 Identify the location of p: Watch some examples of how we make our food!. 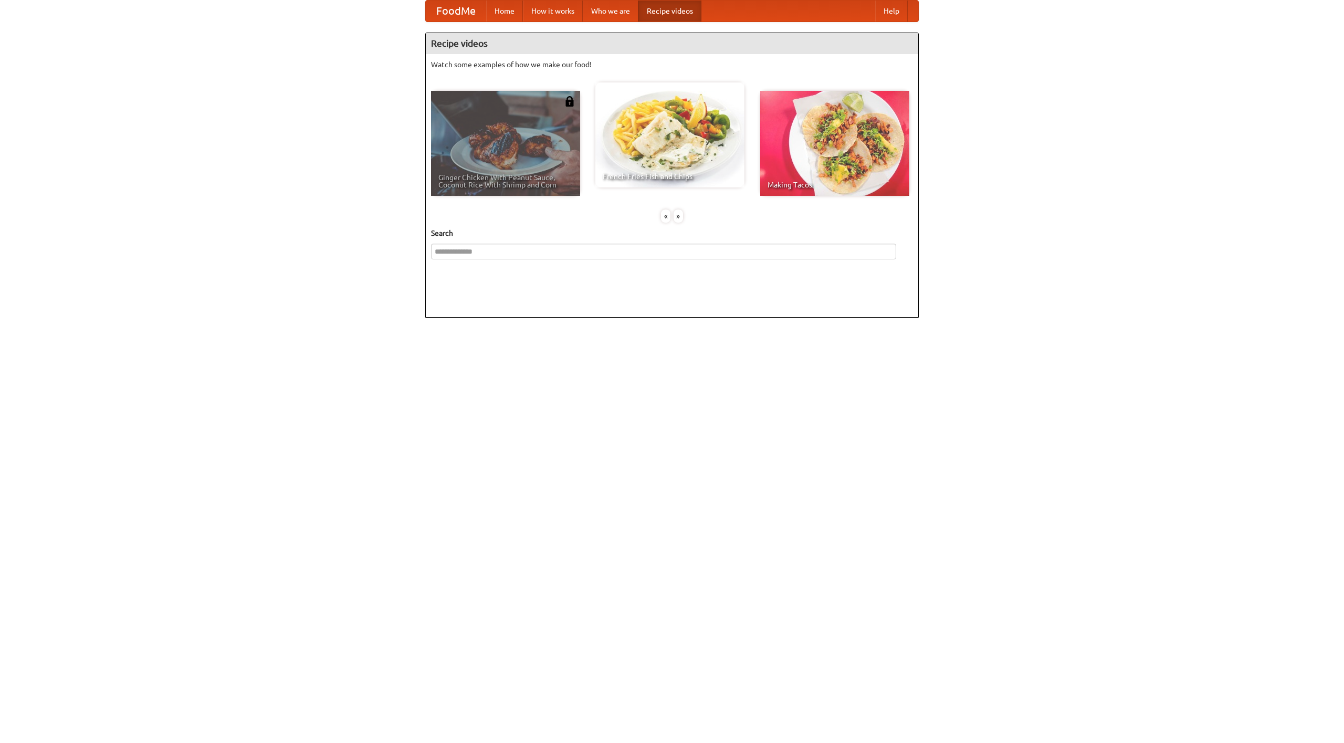
(672, 65).